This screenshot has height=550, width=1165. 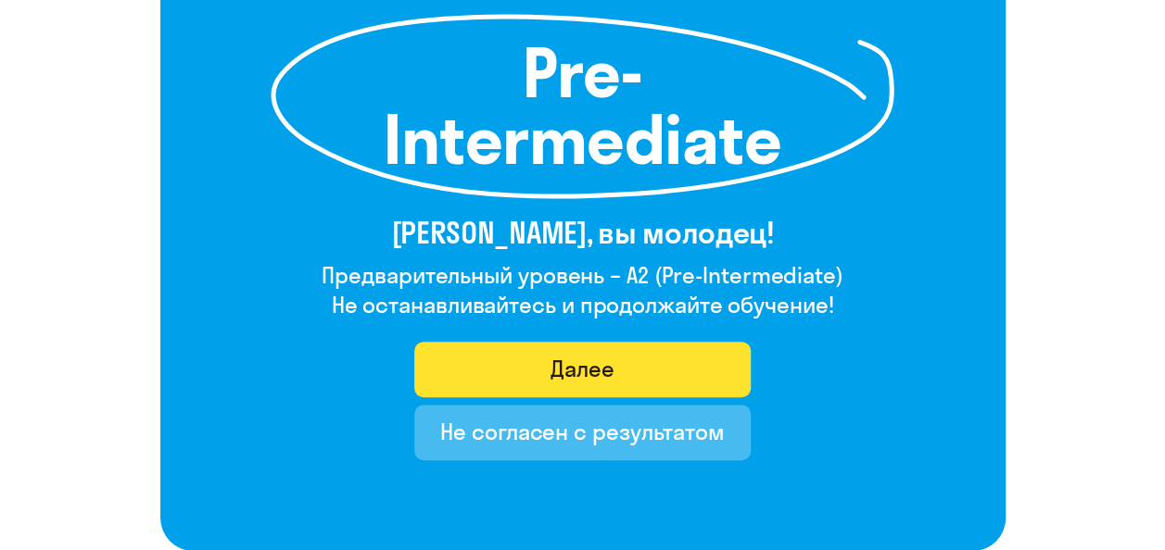 What do you see at coordinates (582, 369) in the screenshot?
I see `div: Далее` at bounding box center [582, 369].